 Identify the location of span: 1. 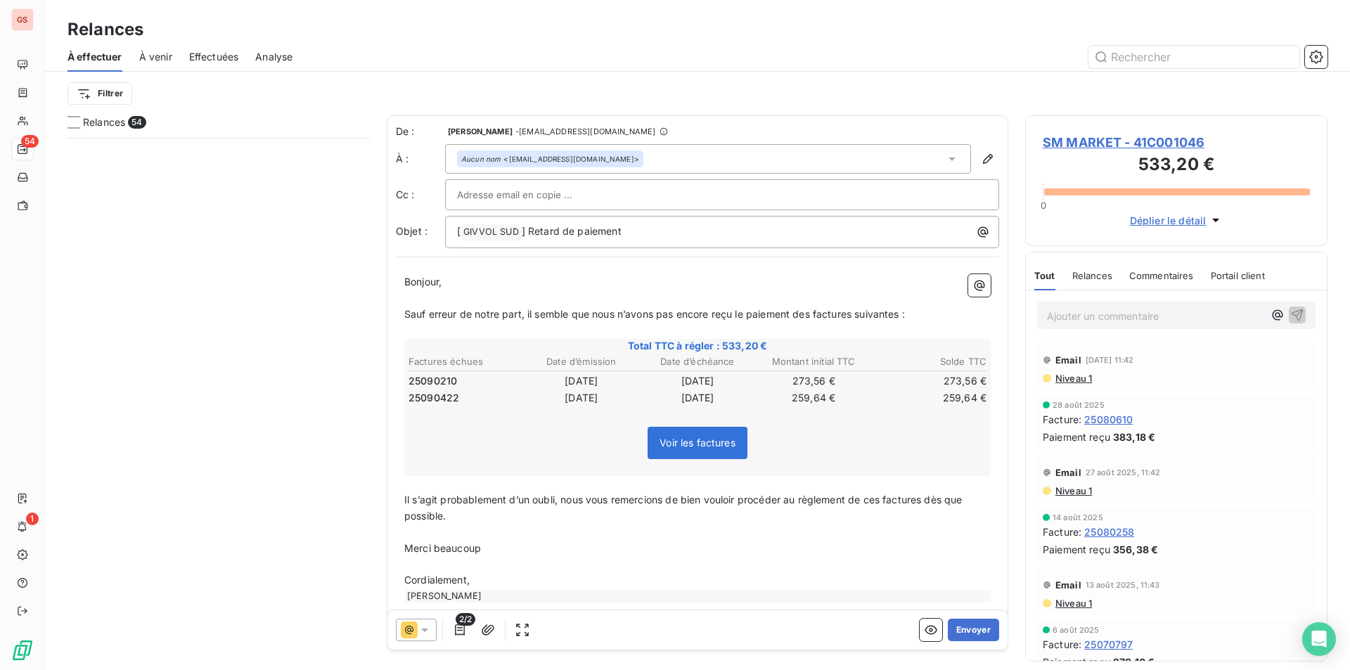
(32, 519).